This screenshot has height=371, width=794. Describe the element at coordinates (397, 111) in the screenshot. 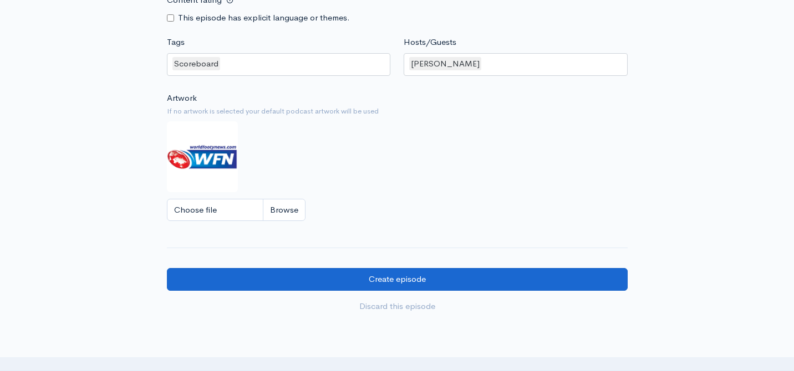

I see `small: If no artwork is selected your default podcast artwork will be used` at that location.